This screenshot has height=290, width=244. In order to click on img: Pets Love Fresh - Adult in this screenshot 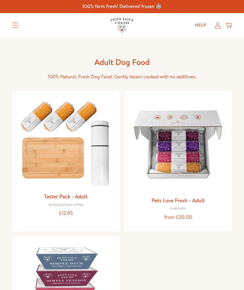, I will do `click(178, 144)`.